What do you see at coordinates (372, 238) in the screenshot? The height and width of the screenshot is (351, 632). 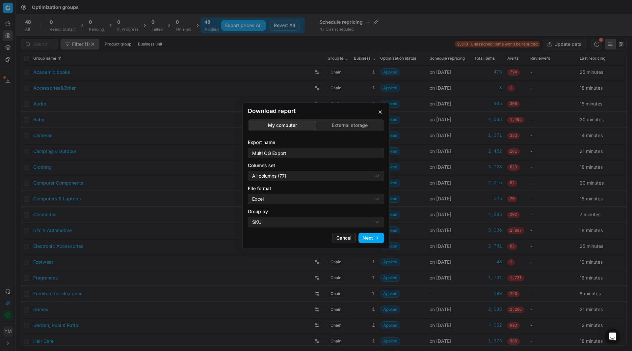 I see `button: Next` at bounding box center [372, 238].